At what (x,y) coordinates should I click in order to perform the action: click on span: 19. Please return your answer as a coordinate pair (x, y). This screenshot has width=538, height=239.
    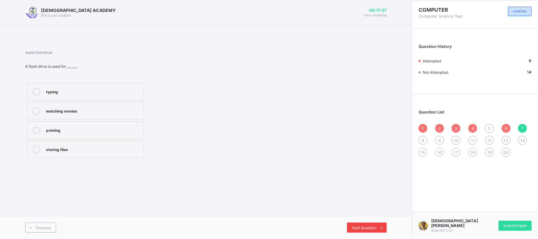
    Looking at the image, I should click on (489, 152).